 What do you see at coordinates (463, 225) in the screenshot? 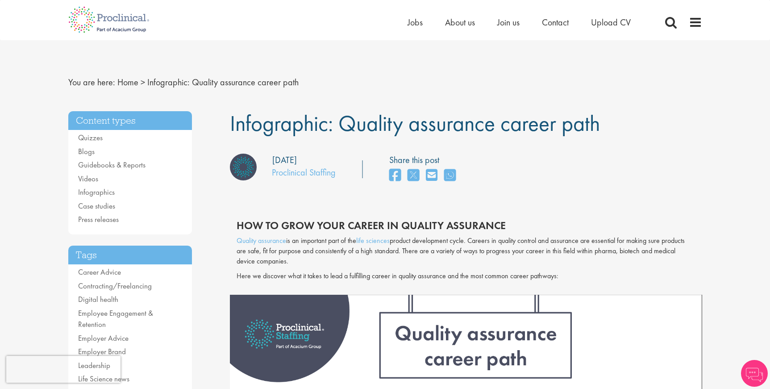
I see `h2: How to grow your career in quality assurance` at bounding box center [463, 225].